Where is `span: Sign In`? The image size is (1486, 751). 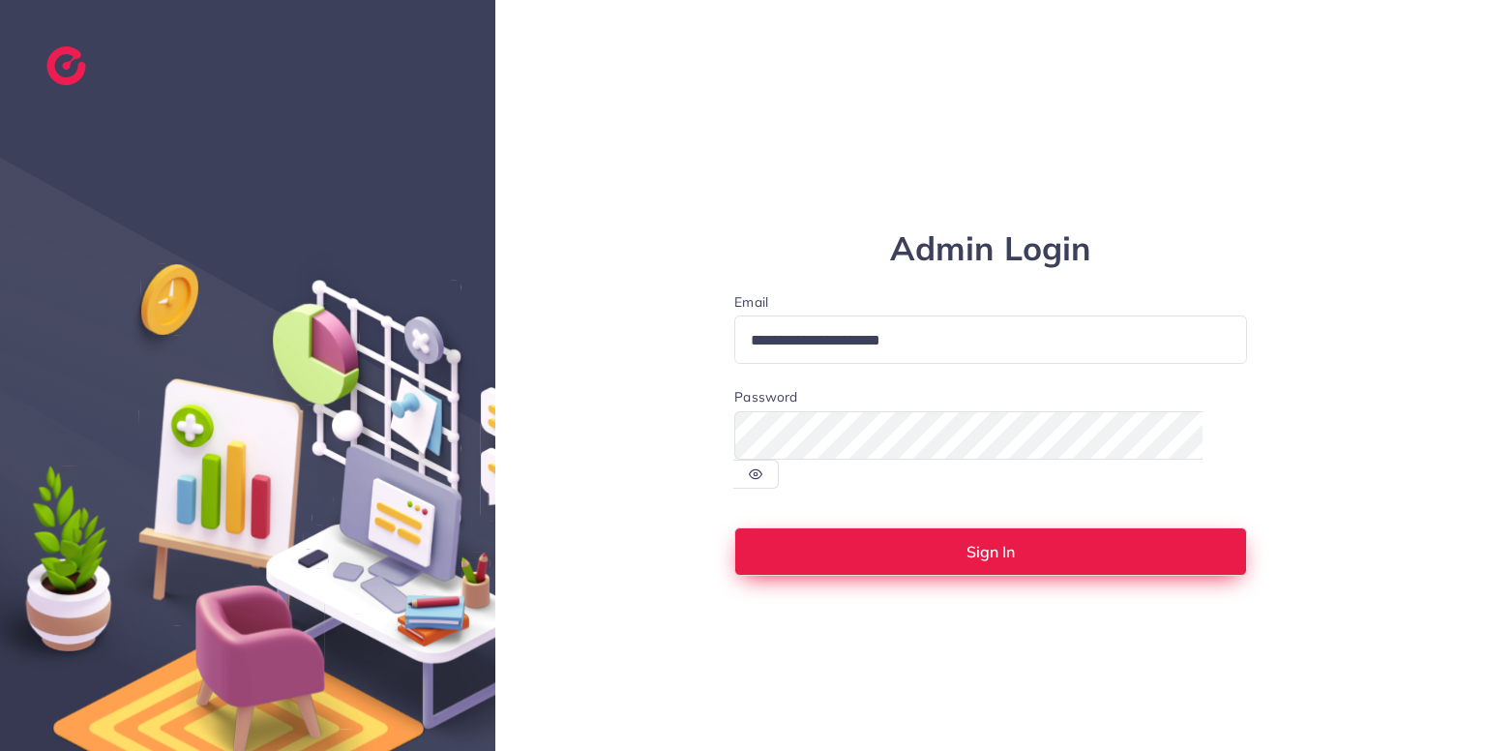 span: Sign In is located at coordinates (991, 551).